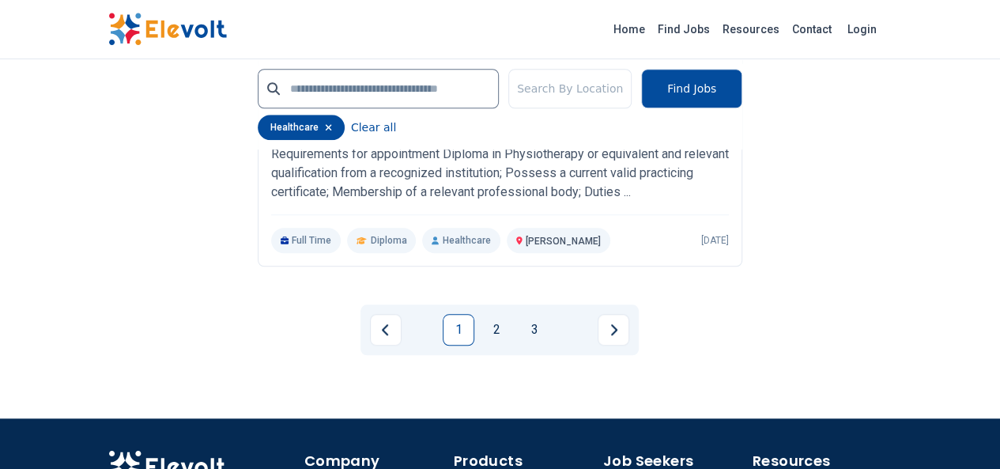 This screenshot has height=469, width=1000. What do you see at coordinates (306, 240) in the screenshot?
I see `p: Full Time` at bounding box center [306, 240].